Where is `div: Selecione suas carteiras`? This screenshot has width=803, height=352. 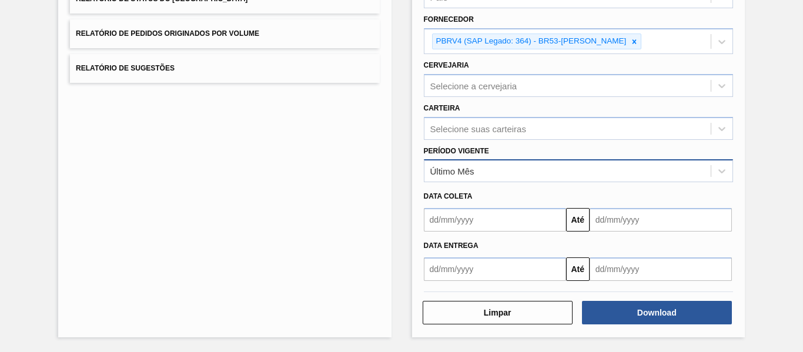 div: Selecione suas carteiras is located at coordinates (478, 128).